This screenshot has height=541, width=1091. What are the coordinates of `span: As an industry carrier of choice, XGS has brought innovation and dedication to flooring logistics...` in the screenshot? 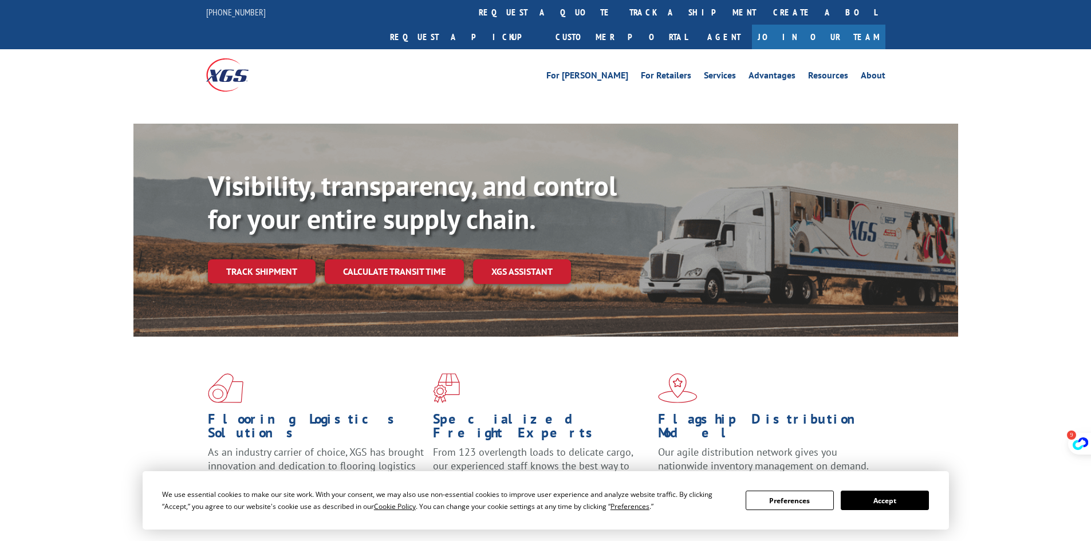 It's located at (316, 466).